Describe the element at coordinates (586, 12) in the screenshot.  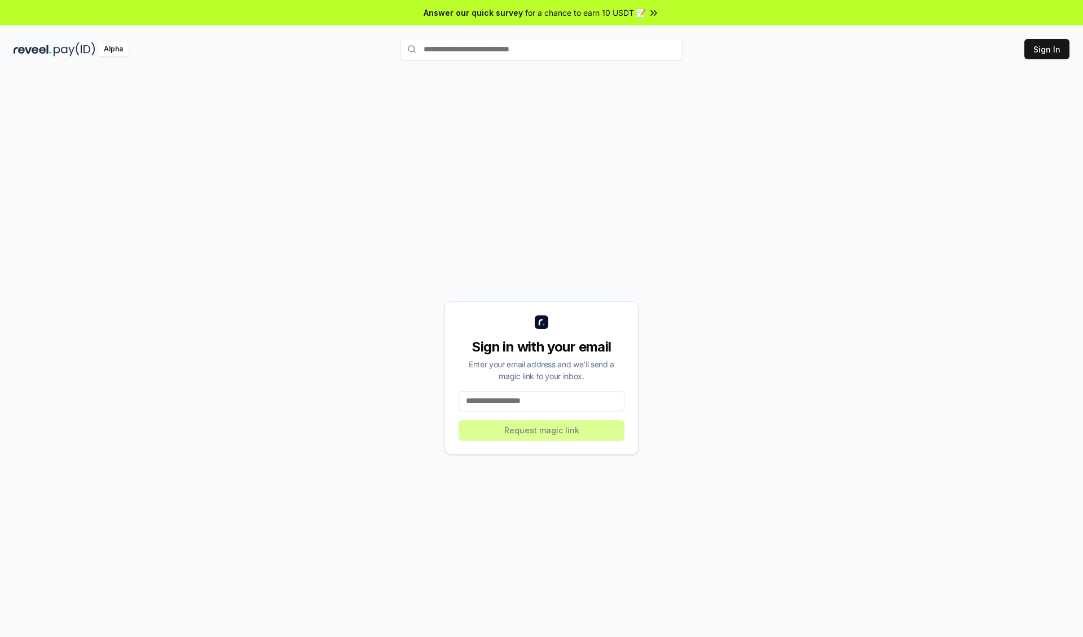
I see `span: for a chance to earn 10 USDT 📝` at that location.